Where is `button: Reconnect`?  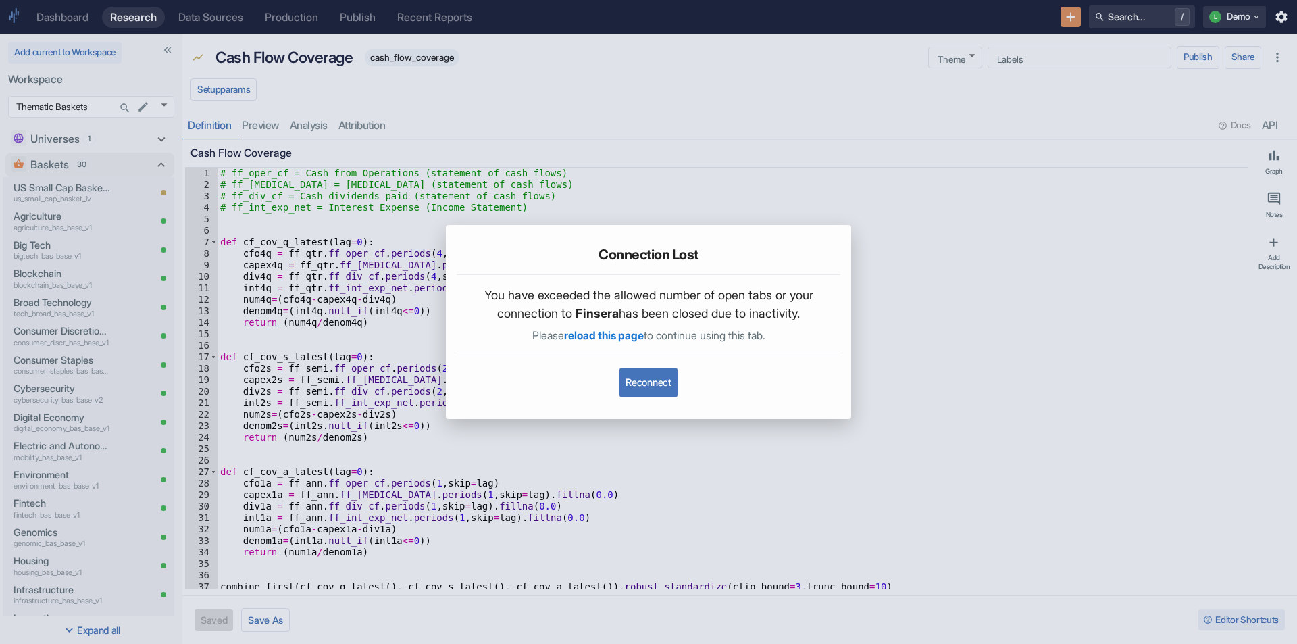
button: Reconnect is located at coordinates (648, 382).